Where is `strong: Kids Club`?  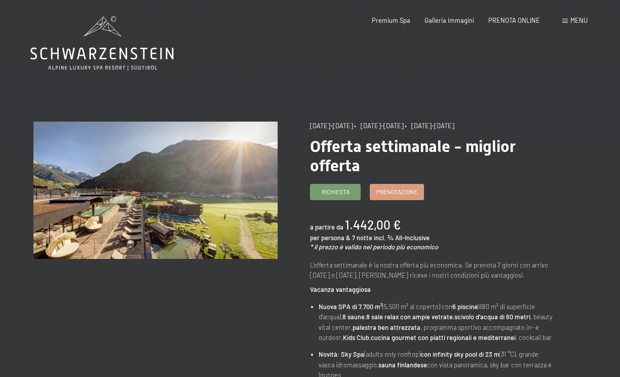
strong: Kids Club is located at coordinates (356, 337).